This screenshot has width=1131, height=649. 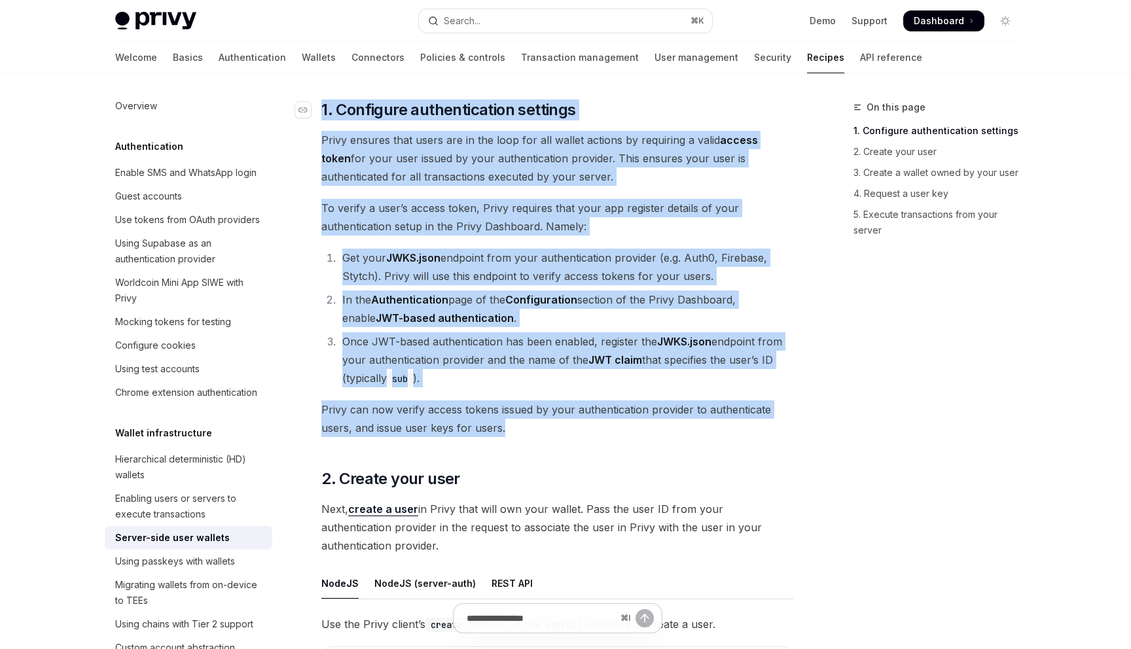 I want to click on a: Using chains with Tier 2 support, so click(x=188, y=624).